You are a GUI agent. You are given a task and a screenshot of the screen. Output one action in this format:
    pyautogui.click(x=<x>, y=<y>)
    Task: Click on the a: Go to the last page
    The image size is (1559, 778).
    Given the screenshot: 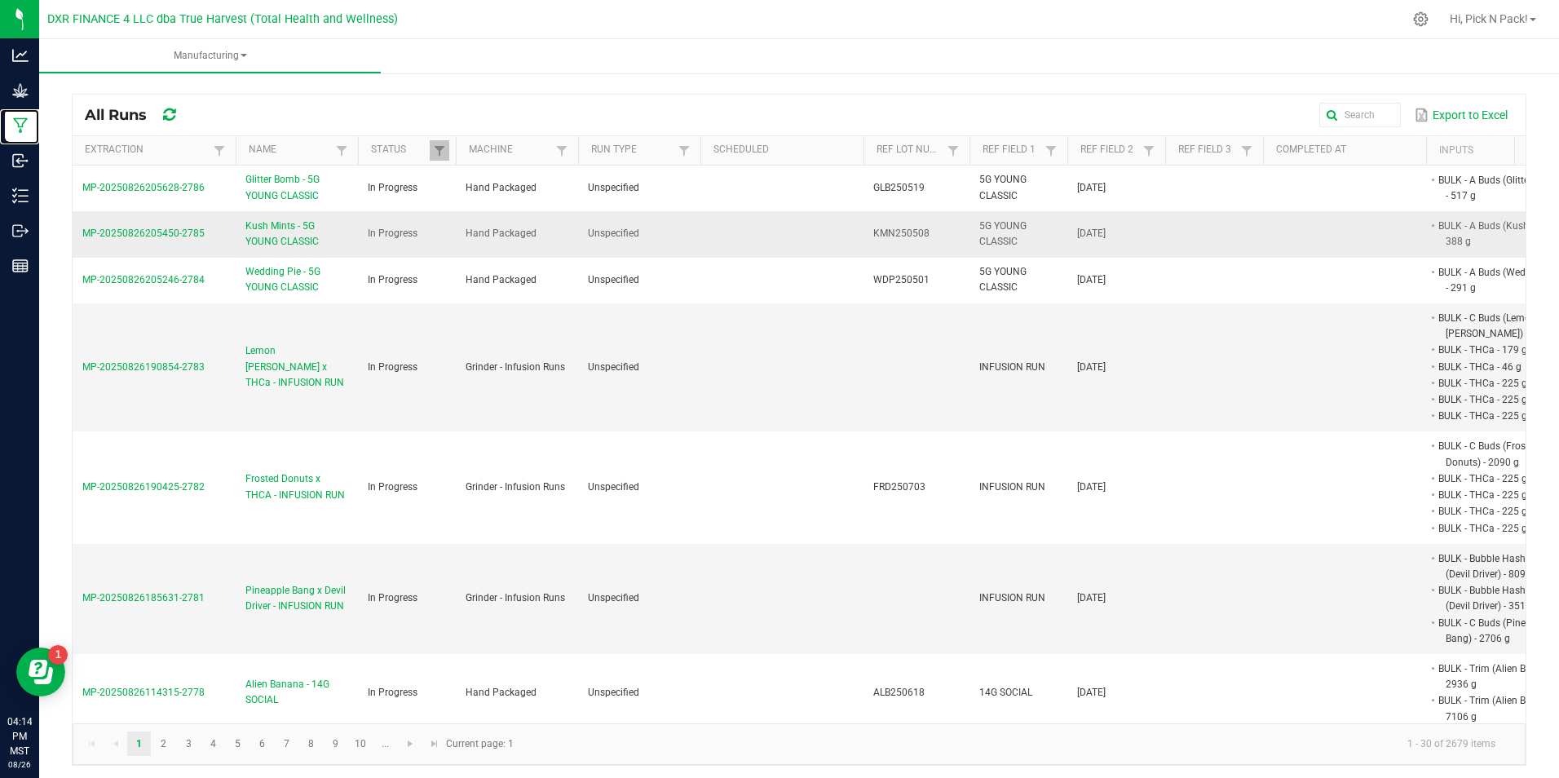 What is the action you would take?
    pyautogui.click(x=434, y=744)
    